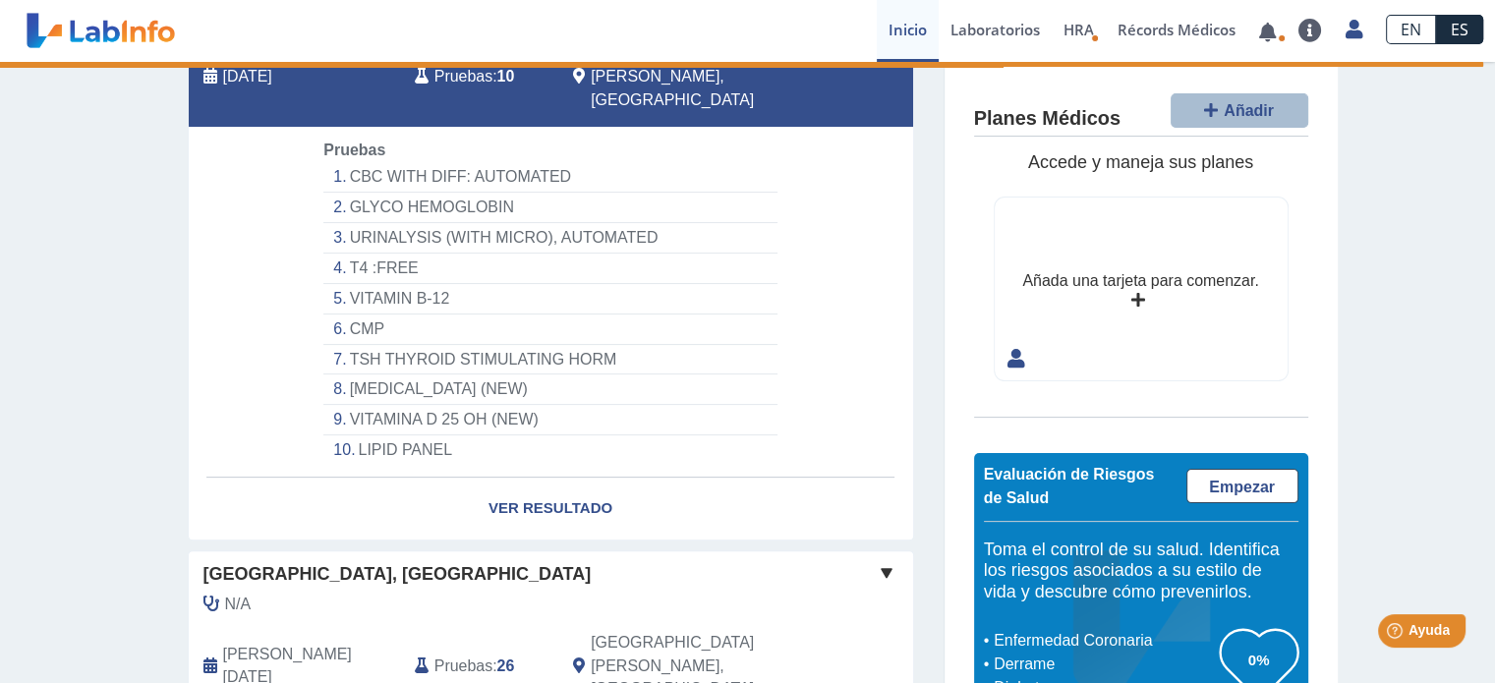 This screenshot has width=1495, height=683. Describe the element at coordinates (1259, 660) in the screenshot. I see `h3: 0%` at that location.